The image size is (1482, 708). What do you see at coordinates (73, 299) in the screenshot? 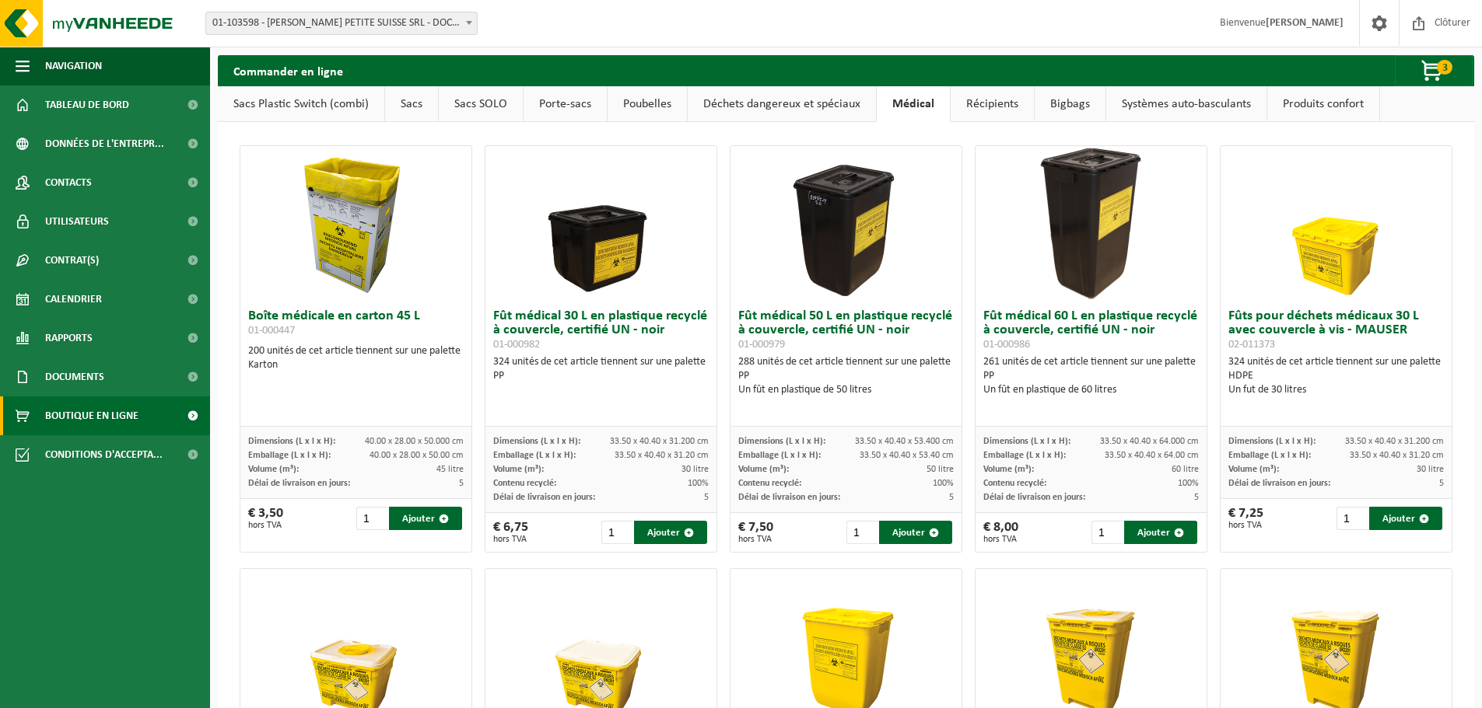
I see `span: Calendrier` at bounding box center [73, 299].